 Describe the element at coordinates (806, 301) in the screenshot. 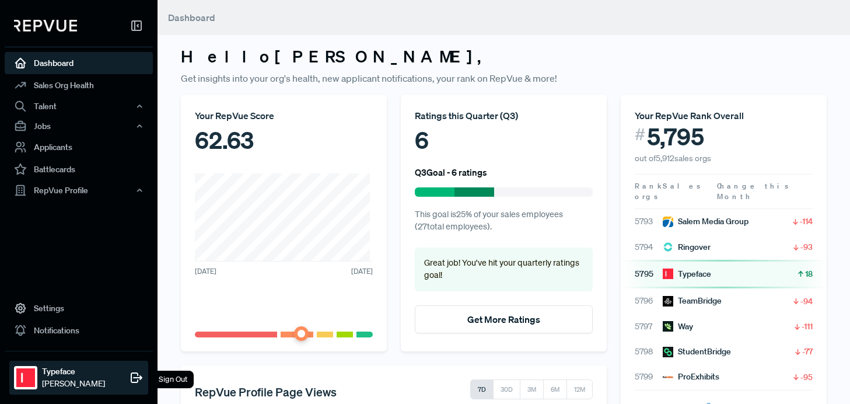

I see `span: -94` at that location.